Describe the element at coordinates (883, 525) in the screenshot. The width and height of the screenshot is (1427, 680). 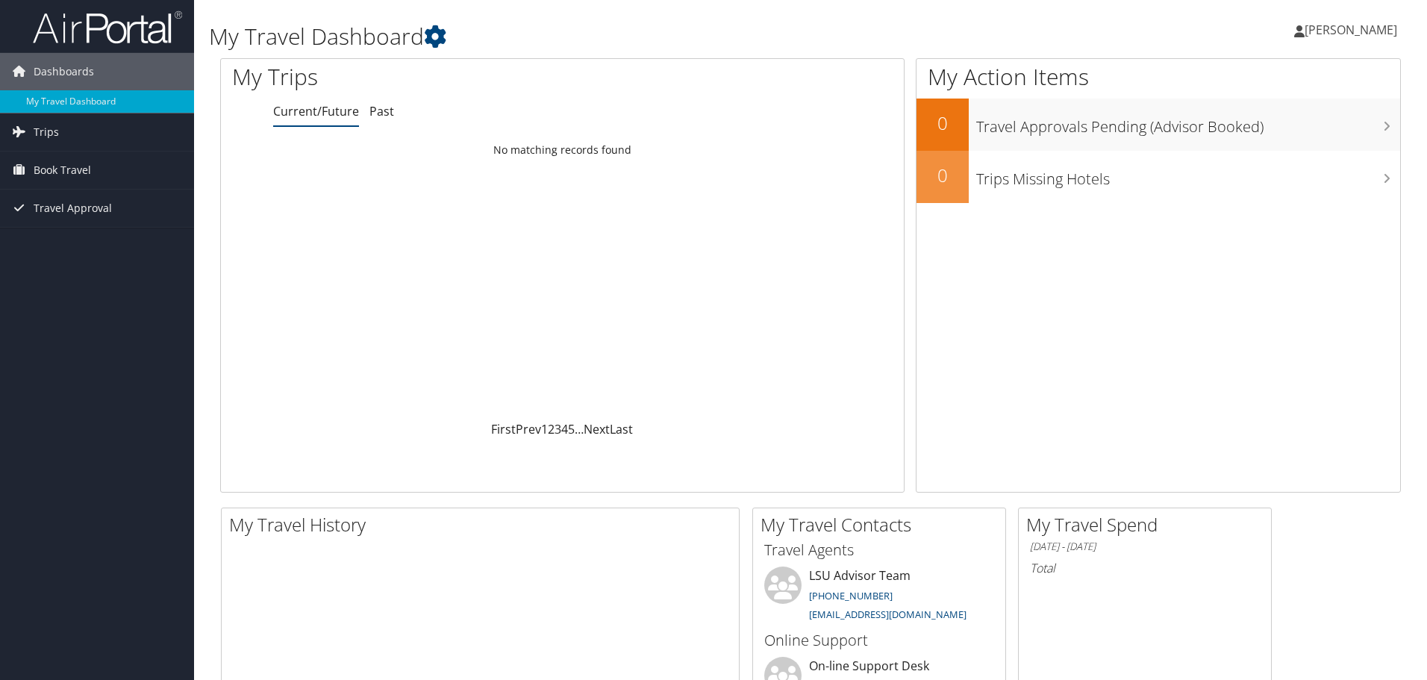
I see `h2: My Travel Contacts` at that location.